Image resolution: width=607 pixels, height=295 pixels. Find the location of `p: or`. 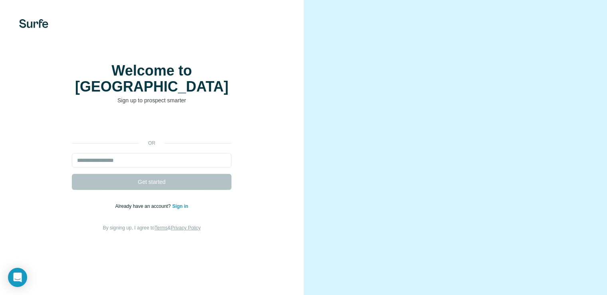

p: or is located at coordinates (152, 143).